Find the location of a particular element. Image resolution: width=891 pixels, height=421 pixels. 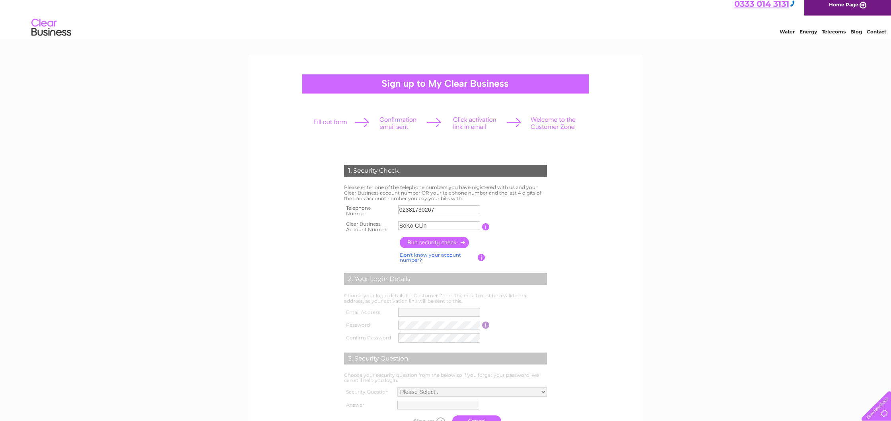

div: 3. Security Question is located at coordinates (445, 358).